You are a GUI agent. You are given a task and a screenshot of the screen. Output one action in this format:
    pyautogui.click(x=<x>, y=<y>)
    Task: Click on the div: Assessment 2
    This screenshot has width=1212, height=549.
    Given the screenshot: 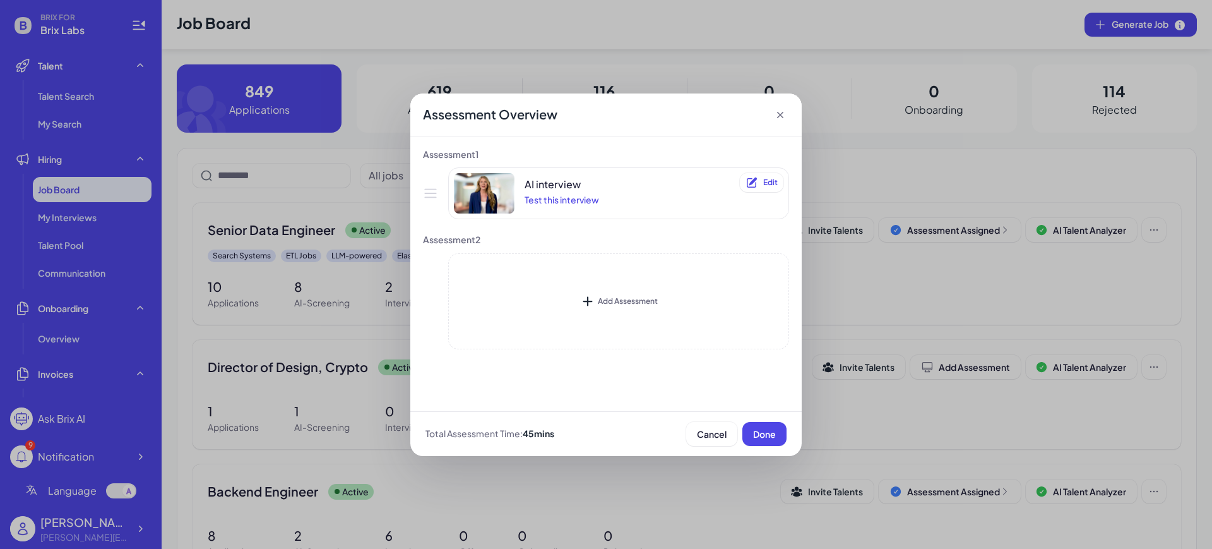 What is the action you would take?
    pyautogui.click(x=606, y=240)
    